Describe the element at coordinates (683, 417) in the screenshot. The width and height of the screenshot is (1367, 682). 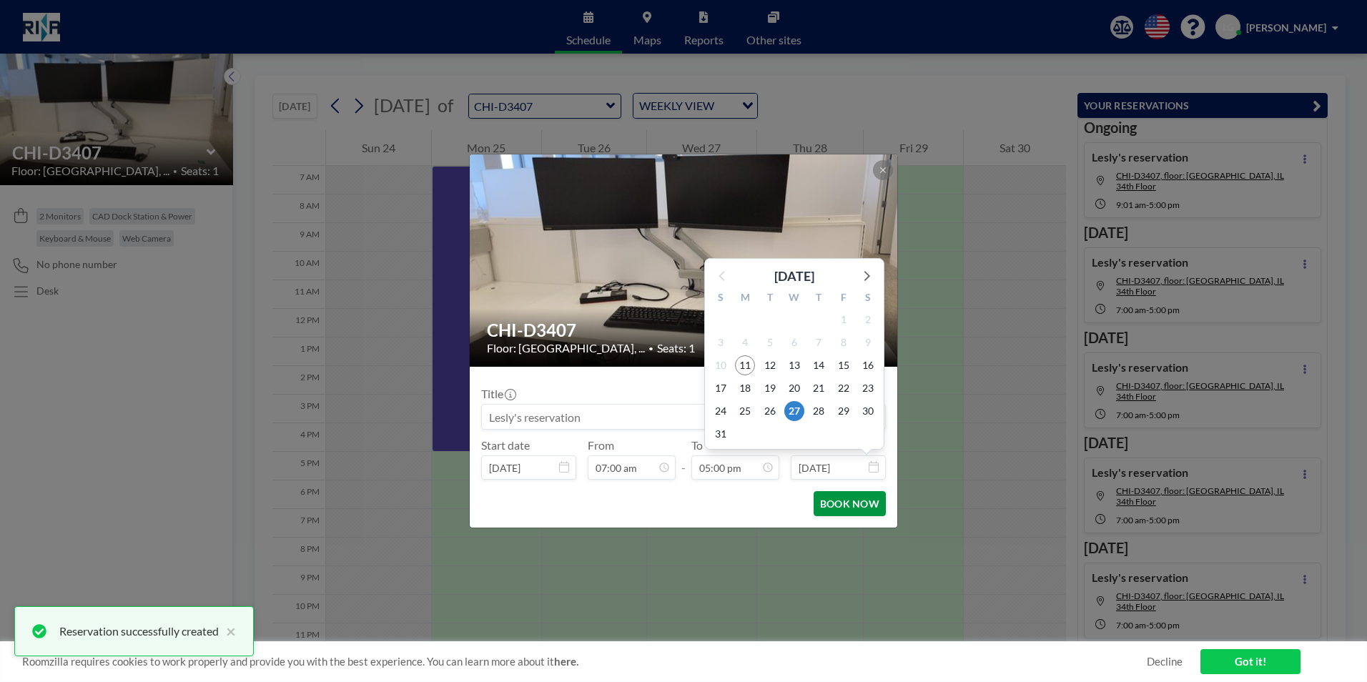
I see `input: Lesly's reservation` at that location.